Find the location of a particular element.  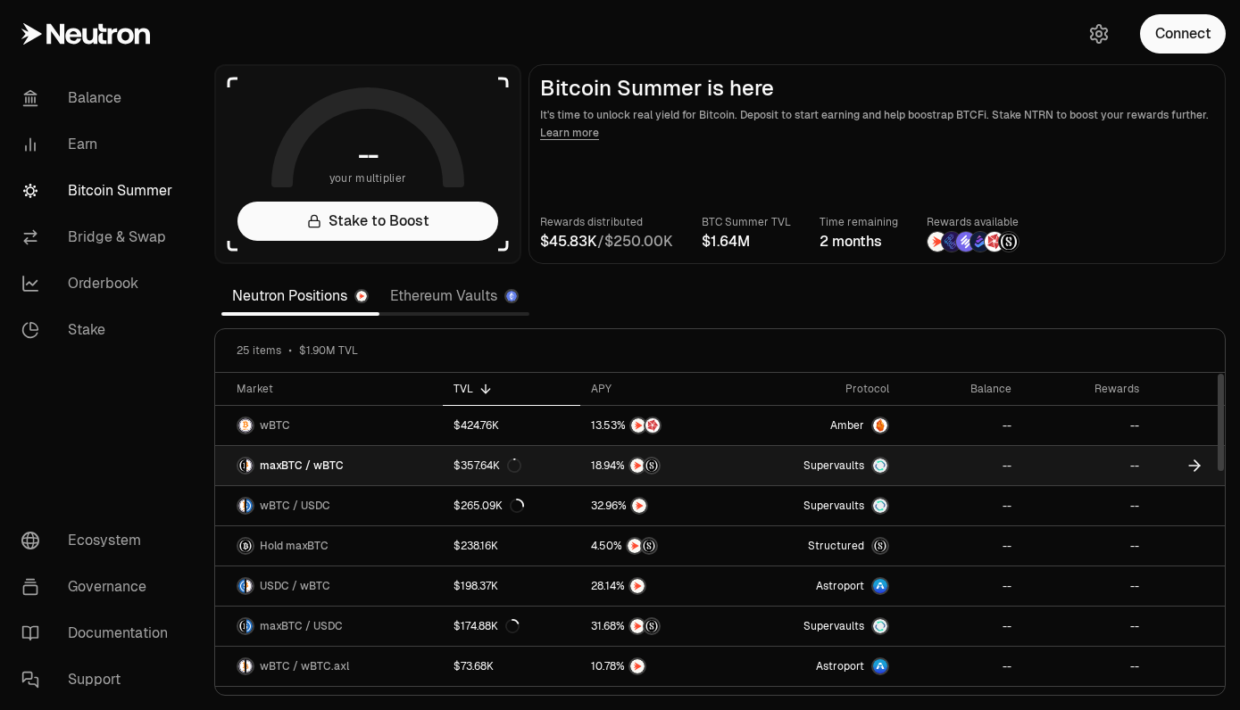

img: Amber is located at coordinates (880, 426).